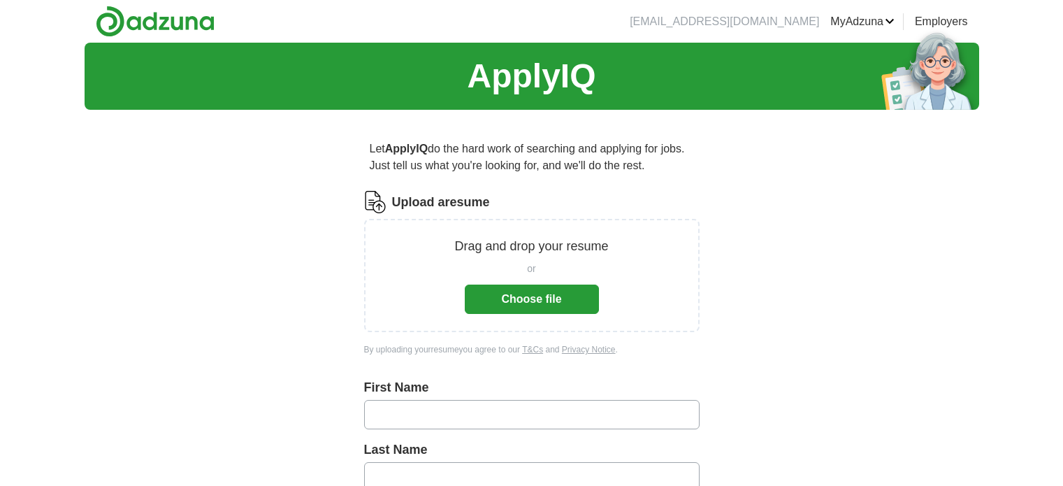 The width and height of the screenshot is (1063, 486). I want to click on p: Let do the hard work of searching and applying for jobs. Just tell us what you're looking for, an..., so click(532, 157).